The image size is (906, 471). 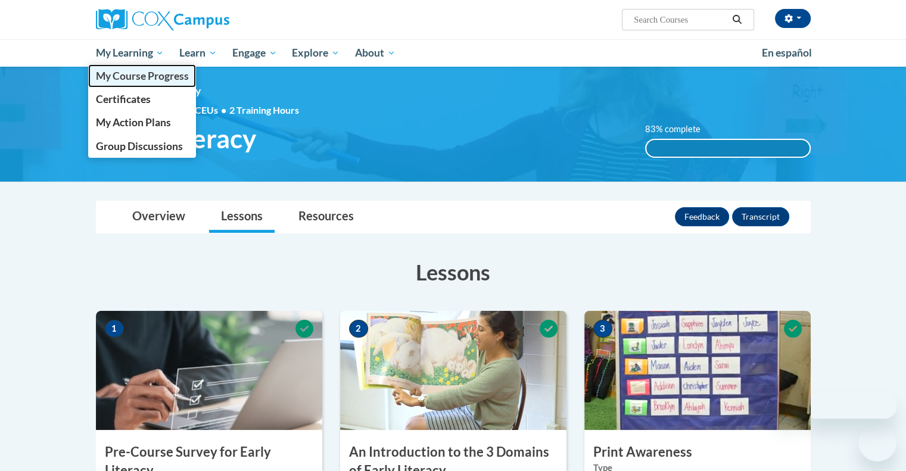 I want to click on div: 100%, so click(x=728, y=148).